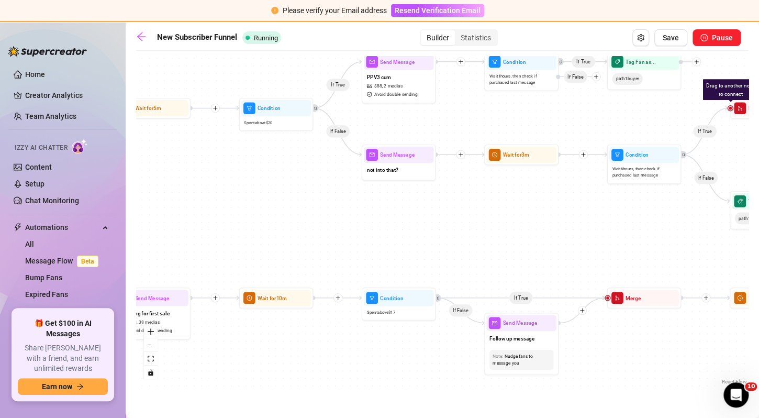 This screenshot has width=759, height=418. What do you see at coordinates (57, 387) in the screenshot?
I see `span: Earn now` at bounding box center [57, 387].